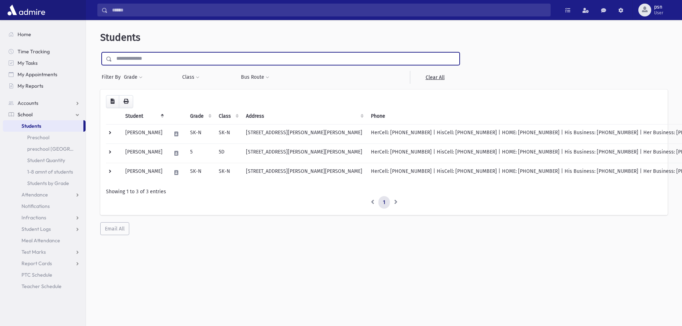  I want to click on td: 5, so click(200, 153).